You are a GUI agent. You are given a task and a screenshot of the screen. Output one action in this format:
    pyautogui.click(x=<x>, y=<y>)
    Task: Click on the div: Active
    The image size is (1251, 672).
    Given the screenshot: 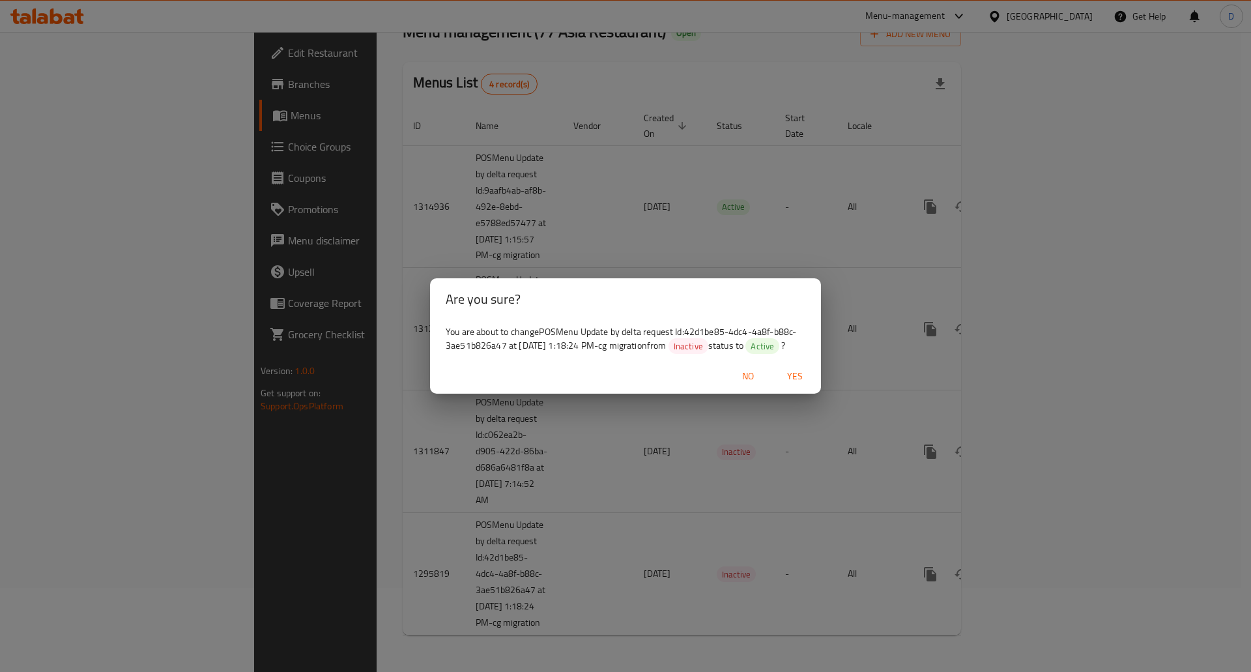 What is the action you would take?
    pyautogui.click(x=762, y=346)
    